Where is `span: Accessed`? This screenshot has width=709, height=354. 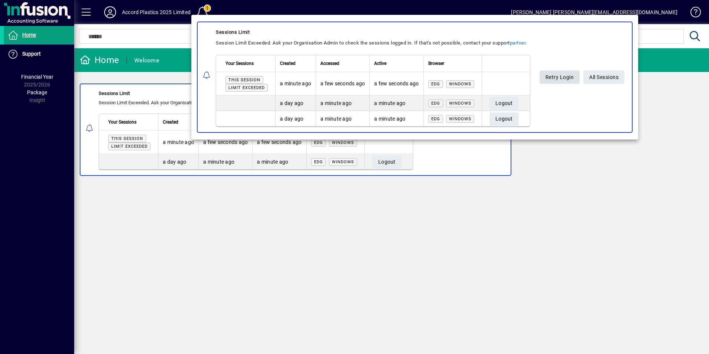 span: Accessed is located at coordinates (330, 63).